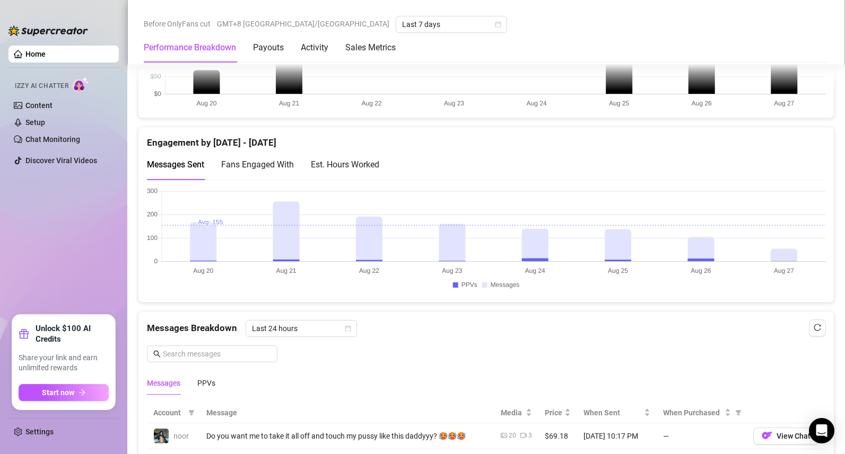 Image resolution: width=845 pixels, height=454 pixels. What do you see at coordinates (786, 438) in the screenshot?
I see `a: OFView Chat` at bounding box center [786, 438].